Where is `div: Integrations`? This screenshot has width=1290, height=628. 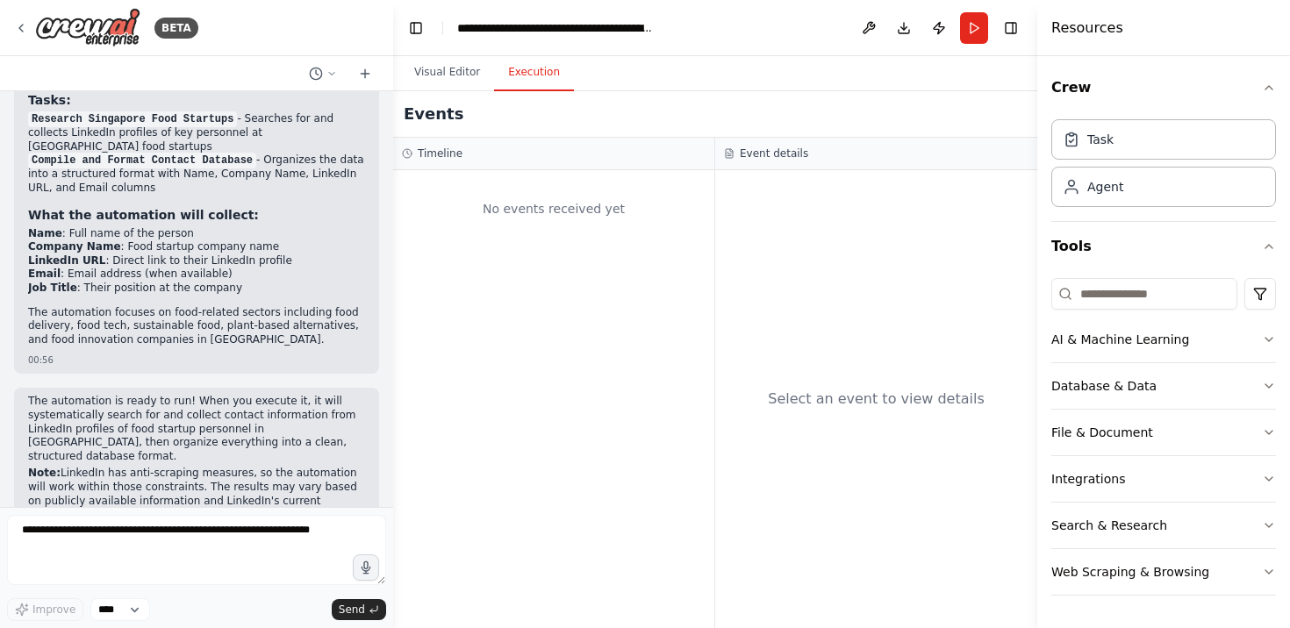 div: Integrations is located at coordinates (1088, 479).